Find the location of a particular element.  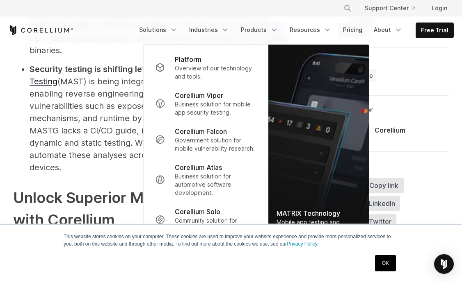

button: Copy link is located at coordinates (376, 186).